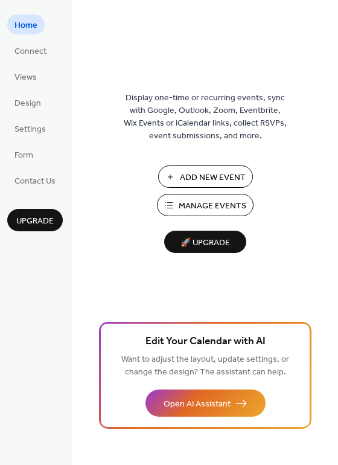 This screenshot has width=338, height=465. What do you see at coordinates (30, 129) in the screenshot?
I see `span: Settings` at bounding box center [30, 129].